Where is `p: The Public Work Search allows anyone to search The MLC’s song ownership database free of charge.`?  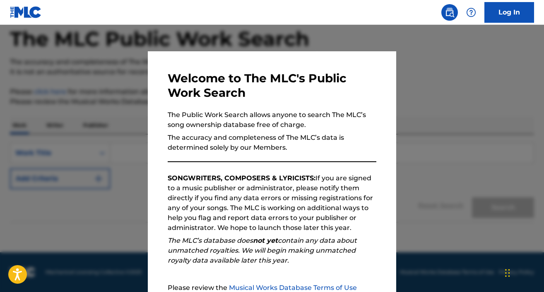 p: The Public Work Search allows anyone to search The MLC’s song ownership database free of charge. is located at coordinates (272, 120).